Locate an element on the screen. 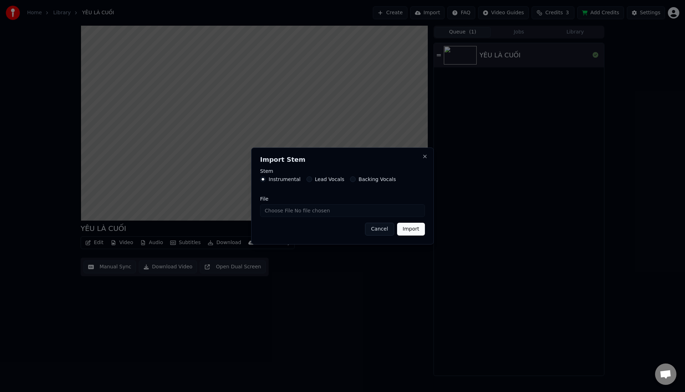 This screenshot has height=392, width=685. button: Cancel is located at coordinates (379, 229).